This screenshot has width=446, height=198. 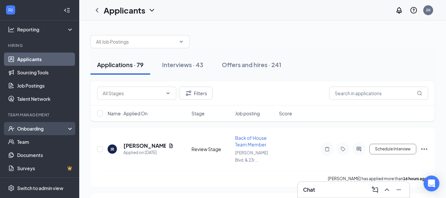 I want to click on button: ChevronUp, so click(x=387, y=190).